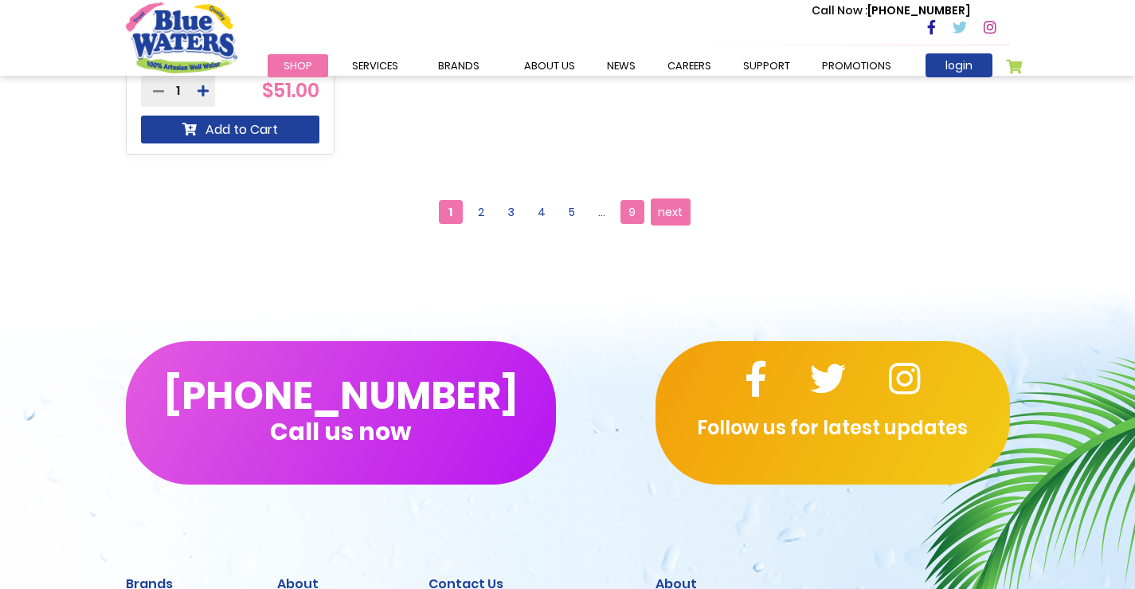 Image resolution: width=1135 pixels, height=589 pixels. I want to click on span: 5, so click(572, 212).